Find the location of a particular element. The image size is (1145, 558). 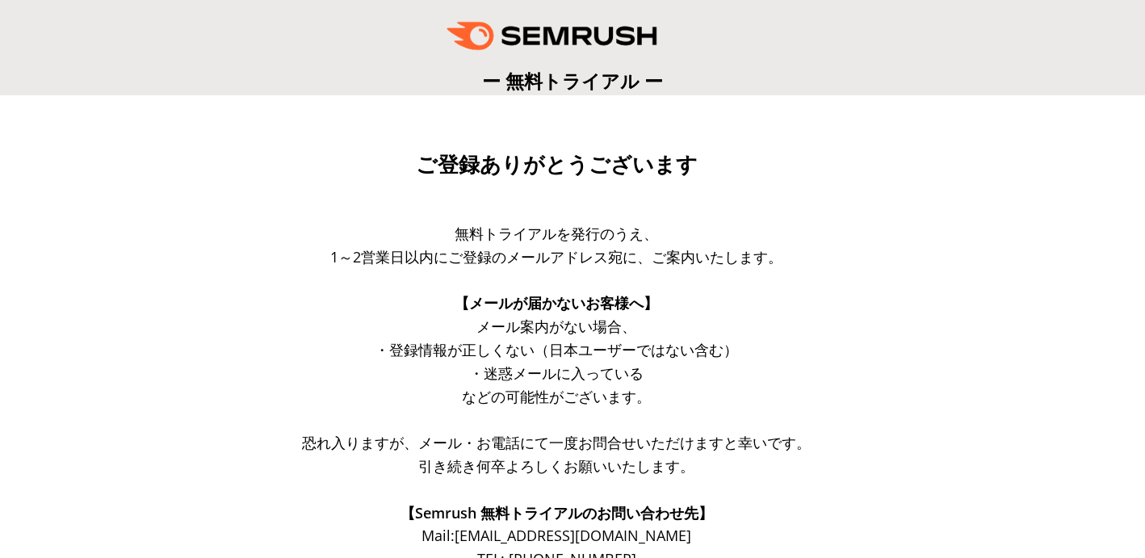

span: ・登録情報が正しくない（日本ユーザーではない含む） is located at coordinates (556, 350).